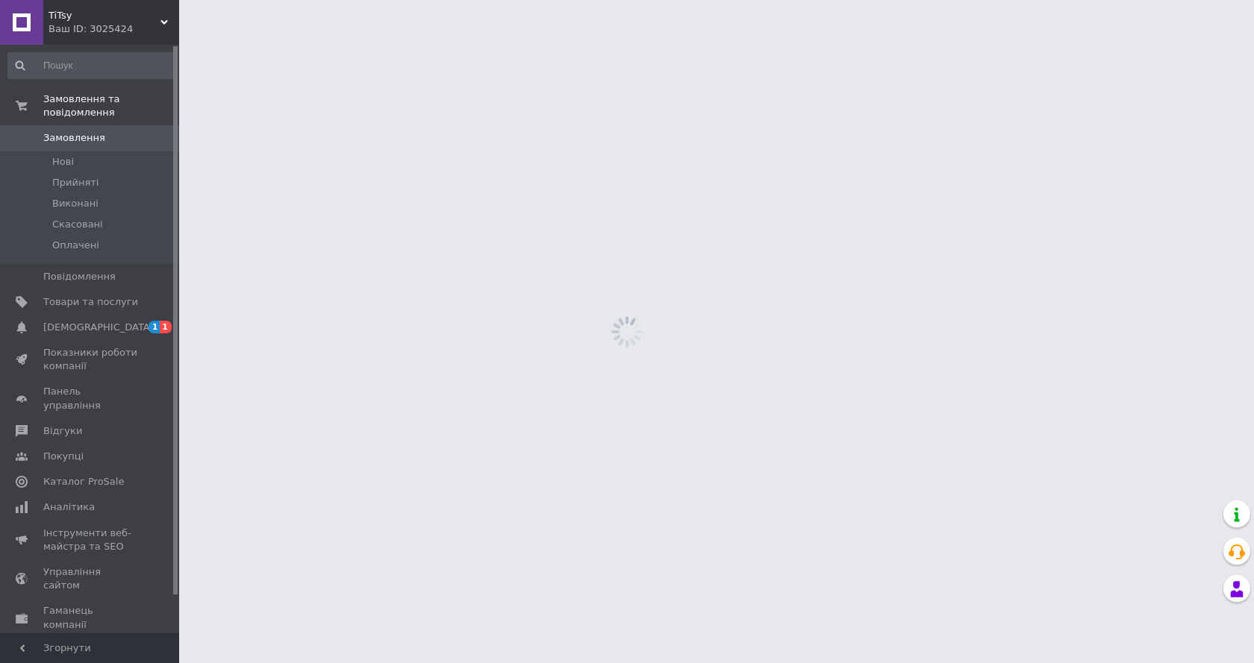  I want to click on span: Панель управління, so click(90, 398).